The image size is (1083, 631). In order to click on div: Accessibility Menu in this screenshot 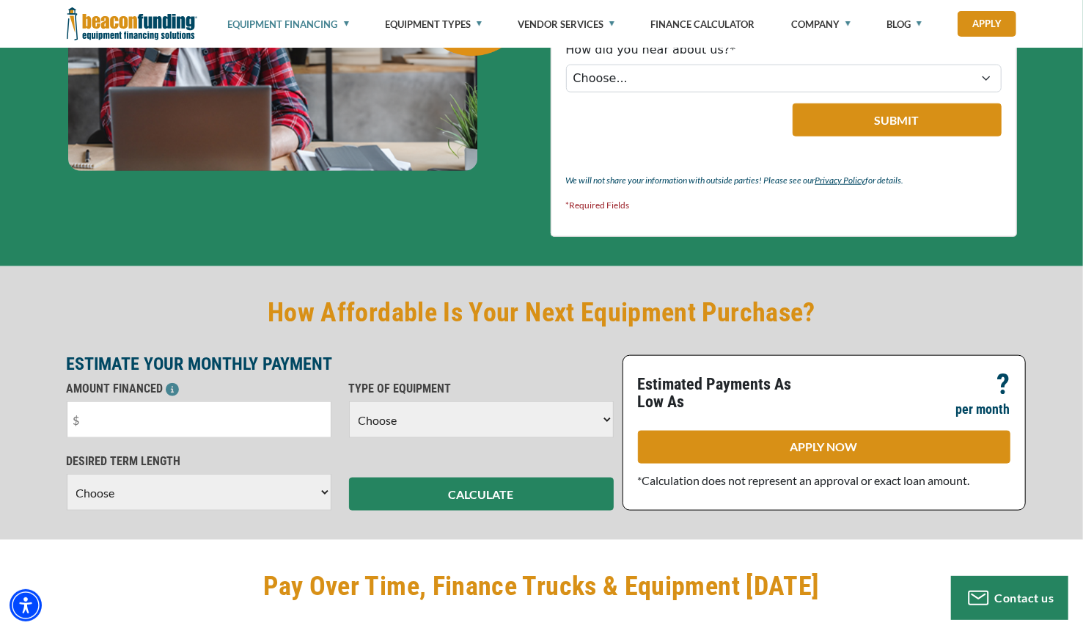, I will do `click(26, 605)`.